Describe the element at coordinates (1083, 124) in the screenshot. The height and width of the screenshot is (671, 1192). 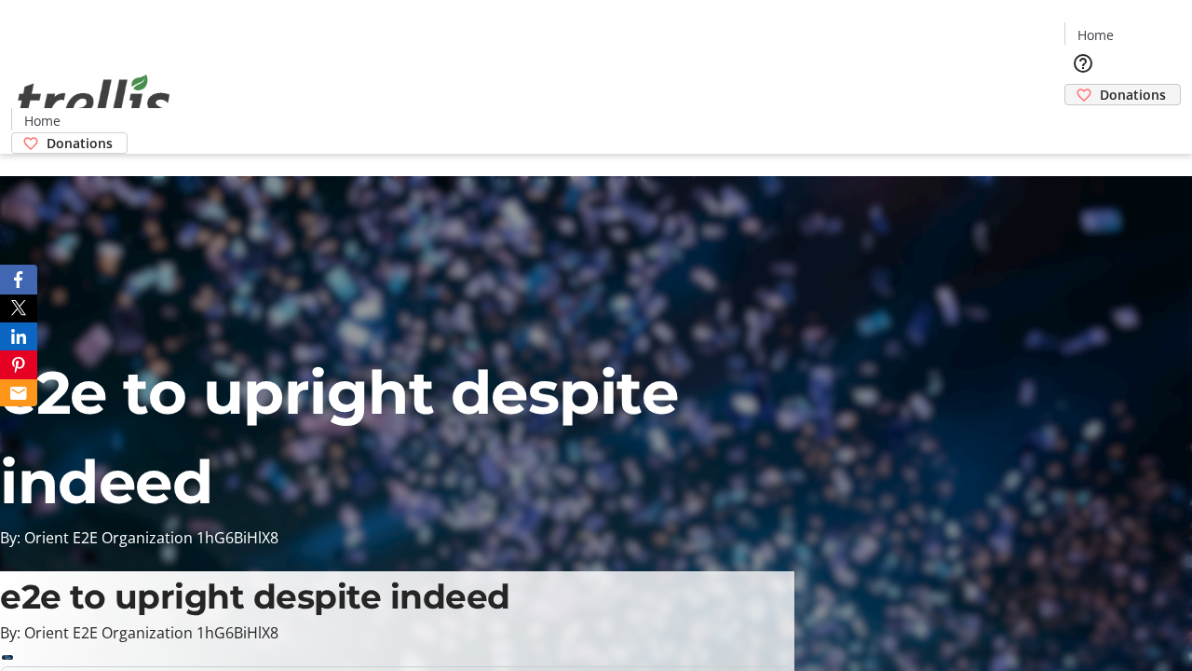
I see `button: Cart` at that location.